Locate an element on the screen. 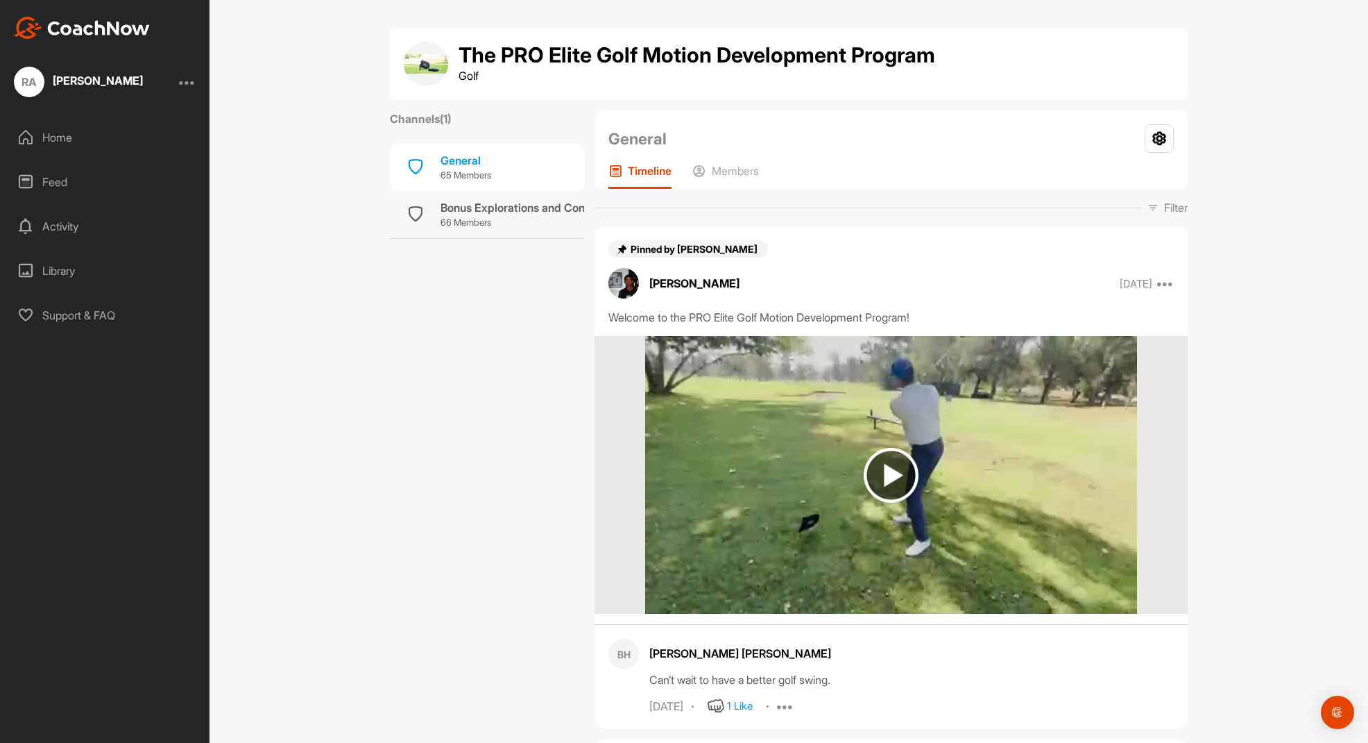 The image size is (1368, 743). p: 65 Members is located at coordinates (466, 176).